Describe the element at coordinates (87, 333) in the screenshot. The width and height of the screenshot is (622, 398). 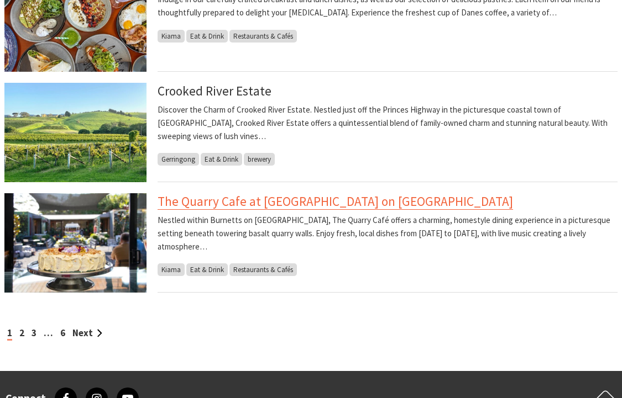
I see `a: Next` at that location.